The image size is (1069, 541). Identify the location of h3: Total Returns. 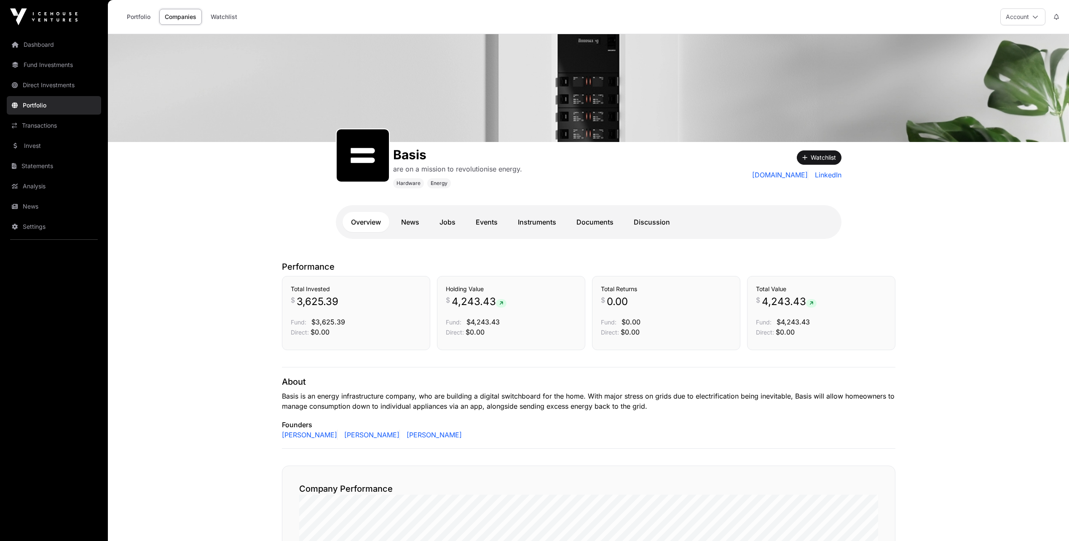
(666, 289).